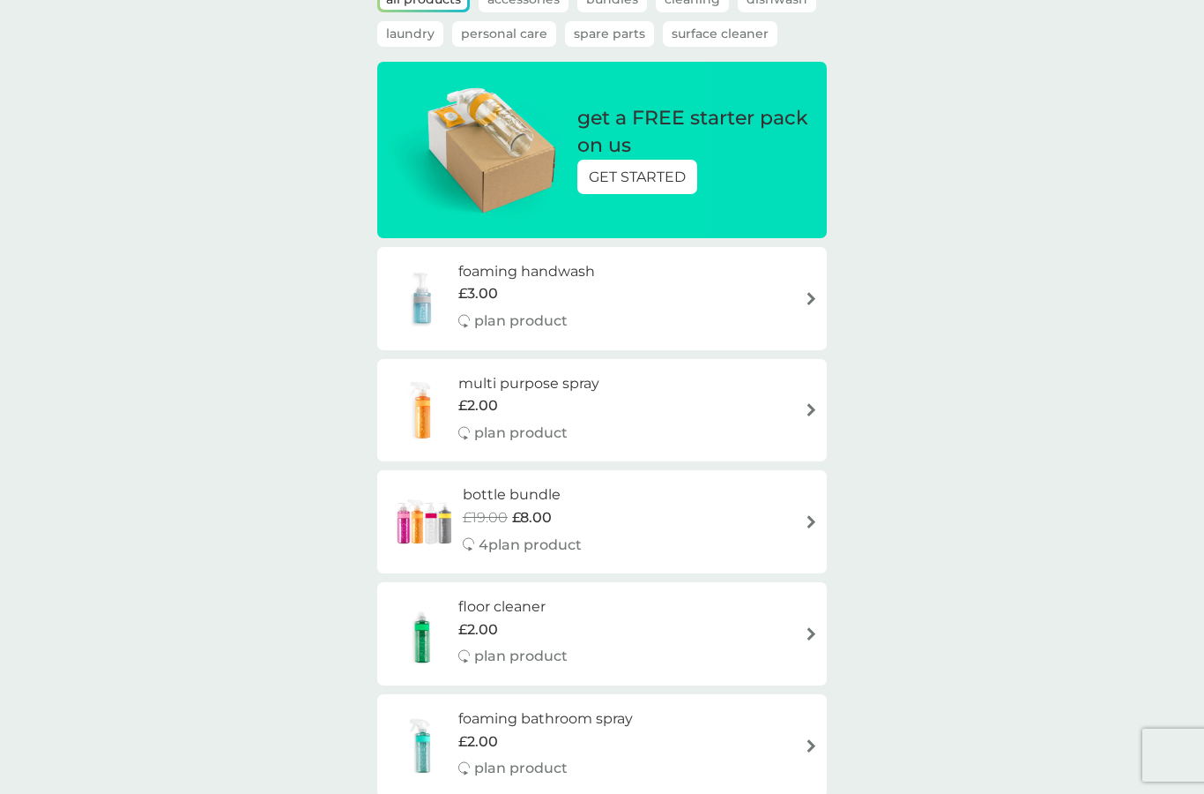 This screenshot has width=1204, height=794. Describe the element at coordinates (532, 518) in the screenshot. I see `span: £8.00` at that location.